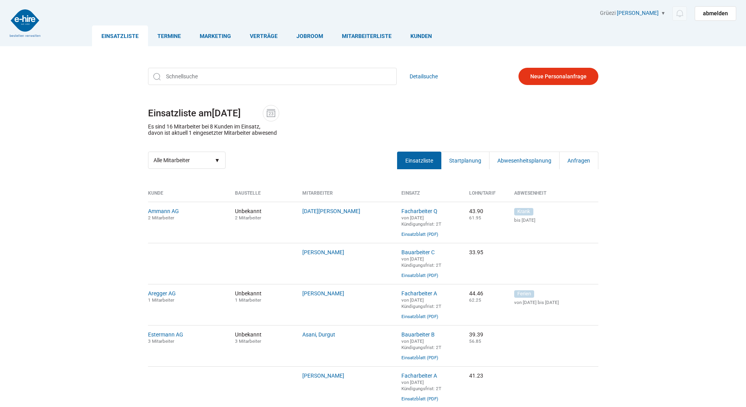 The height and width of the screenshot is (407, 746). Describe the element at coordinates (715, 13) in the screenshot. I see `a: abmelden` at that location.